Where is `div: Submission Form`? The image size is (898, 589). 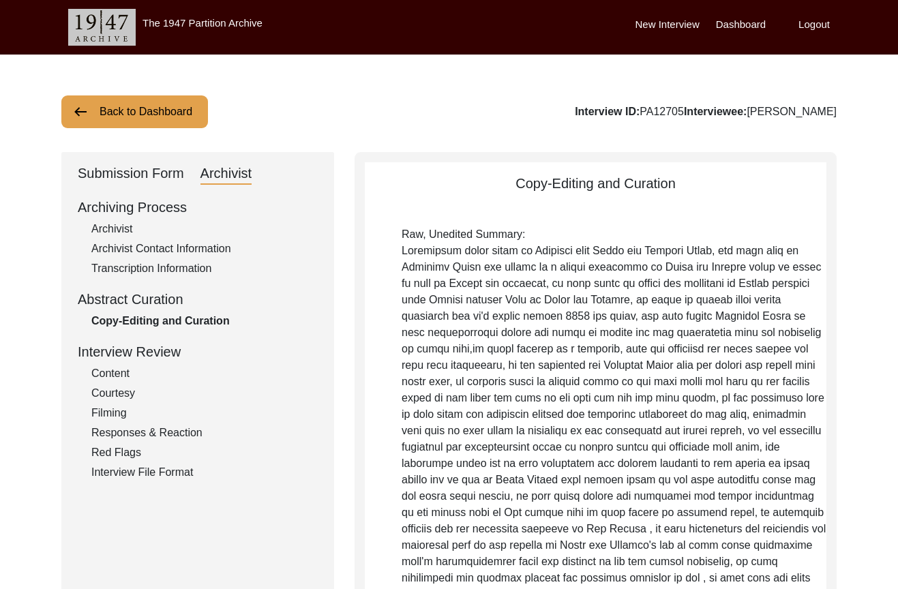
div: Submission Form is located at coordinates (131, 174).